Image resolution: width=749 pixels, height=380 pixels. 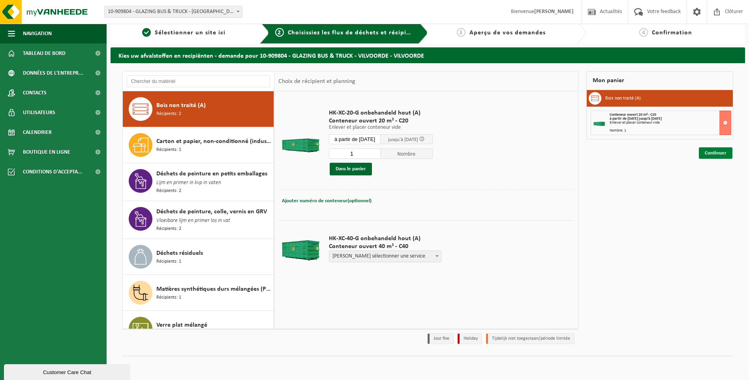 What do you see at coordinates (37, 132) in the screenshot?
I see `span: Calendrier` at bounding box center [37, 132].